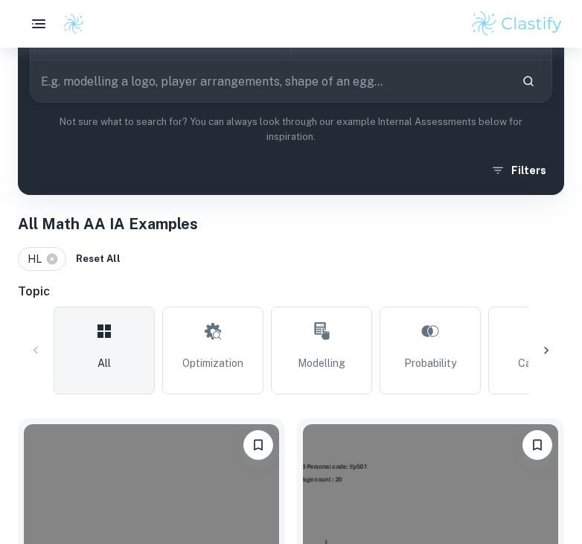 Image resolution: width=582 pixels, height=544 pixels. What do you see at coordinates (98, 259) in the screenshot?
I see `button: Reset All` at bounding box center [98, 259].